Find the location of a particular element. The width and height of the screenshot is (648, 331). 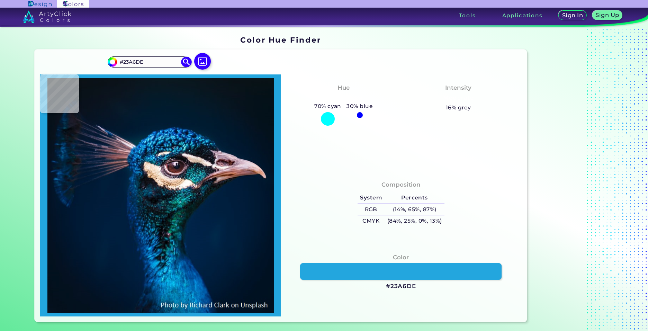

h5: CMYK is located at coordinates (371, 221).